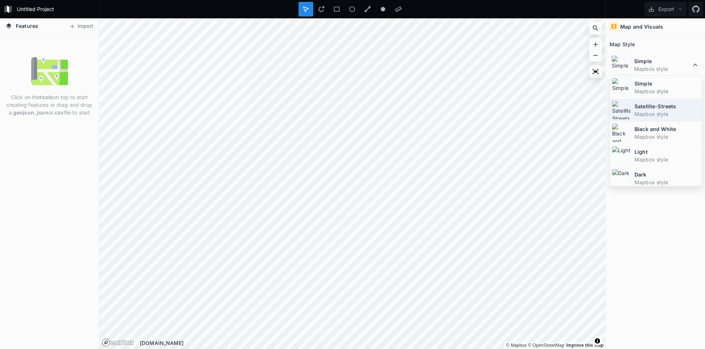 The height and width of the screenshot is (349, 705). I want to click on strong: tools, so click(46, 97).